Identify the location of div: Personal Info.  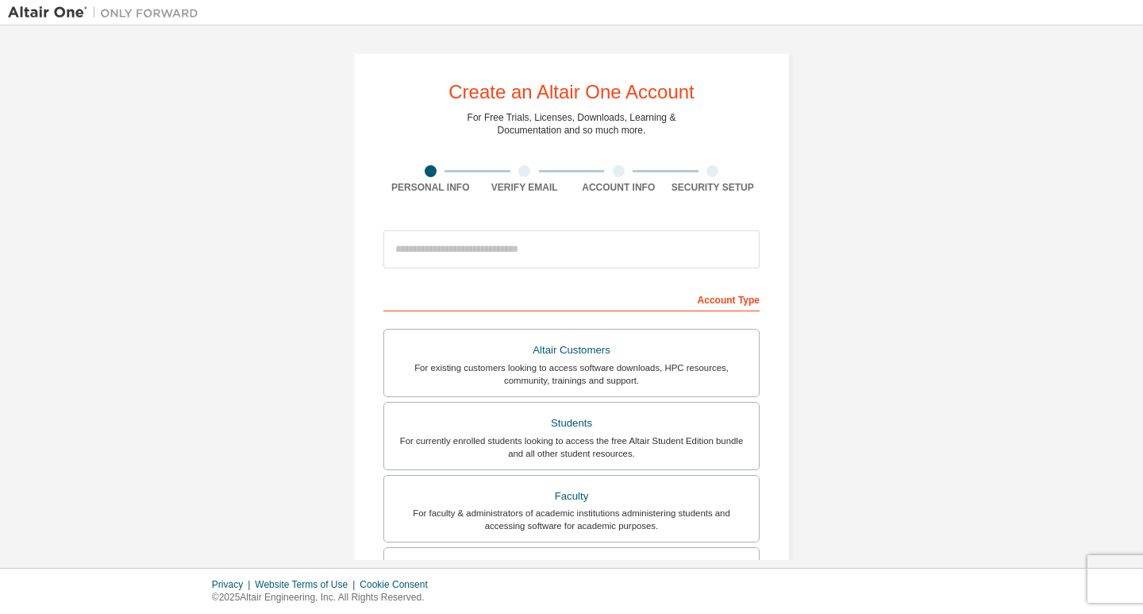
(430, 187).